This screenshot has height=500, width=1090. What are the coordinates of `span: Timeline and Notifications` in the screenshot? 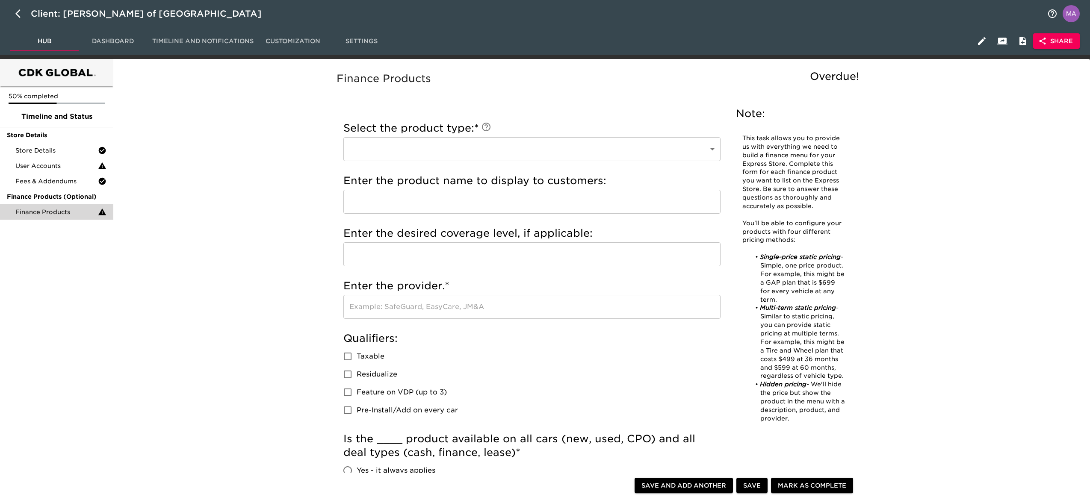 It's located at (203, 41).